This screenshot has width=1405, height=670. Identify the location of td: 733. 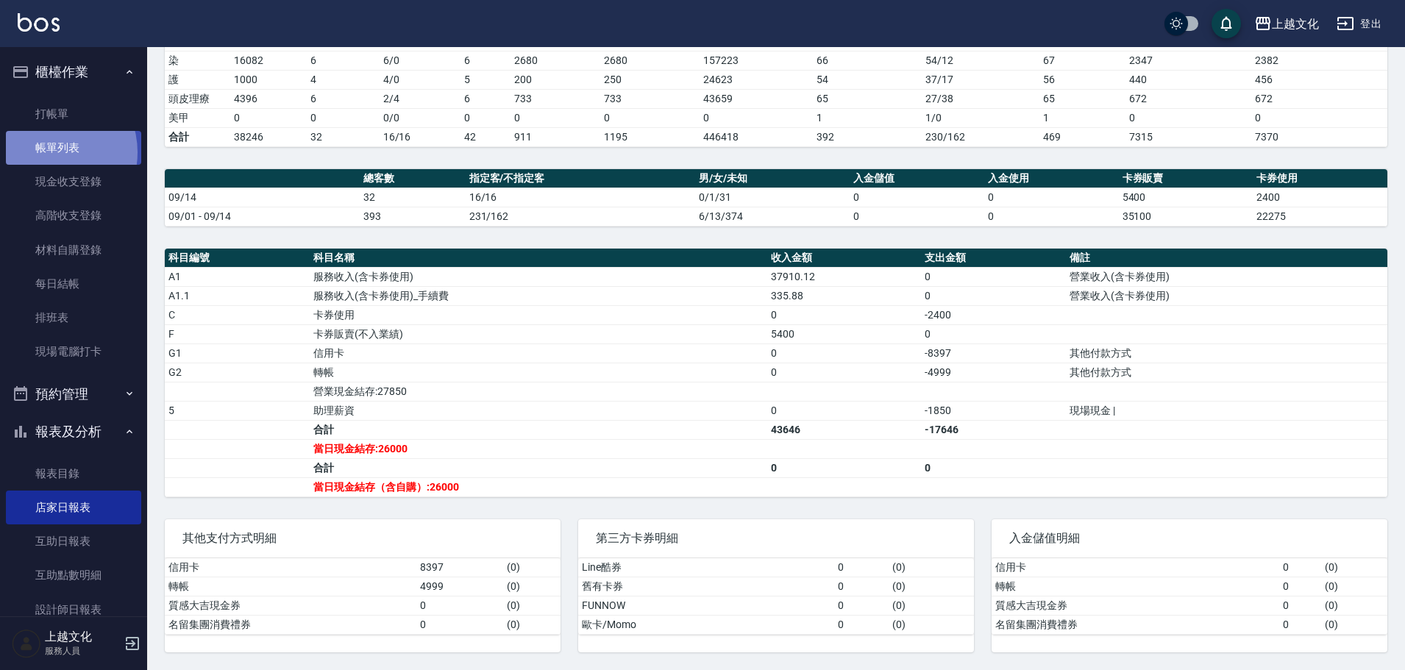
(555, 99).